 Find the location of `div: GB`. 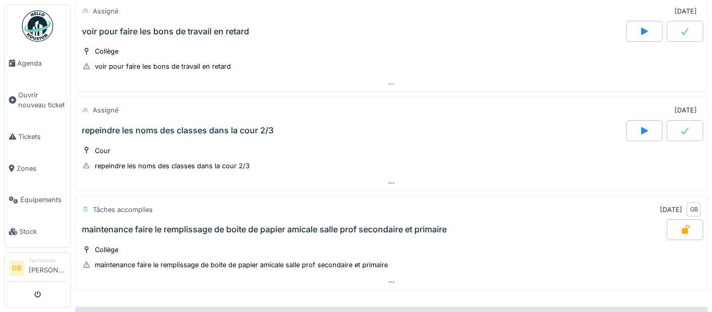

div: GB is located at coordinates (694, 209).